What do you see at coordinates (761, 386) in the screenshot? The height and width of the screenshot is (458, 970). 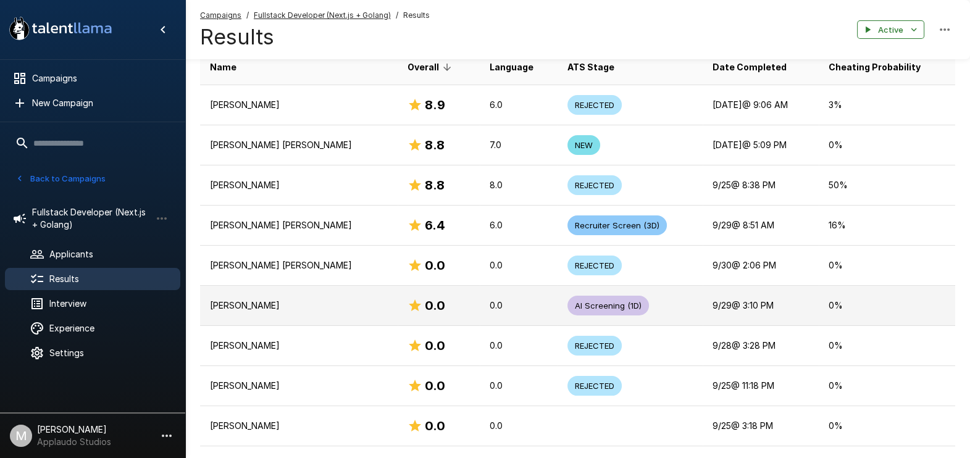 I see `td: 9/25 @ 11:18 PM` at bounding box center [761, 386].